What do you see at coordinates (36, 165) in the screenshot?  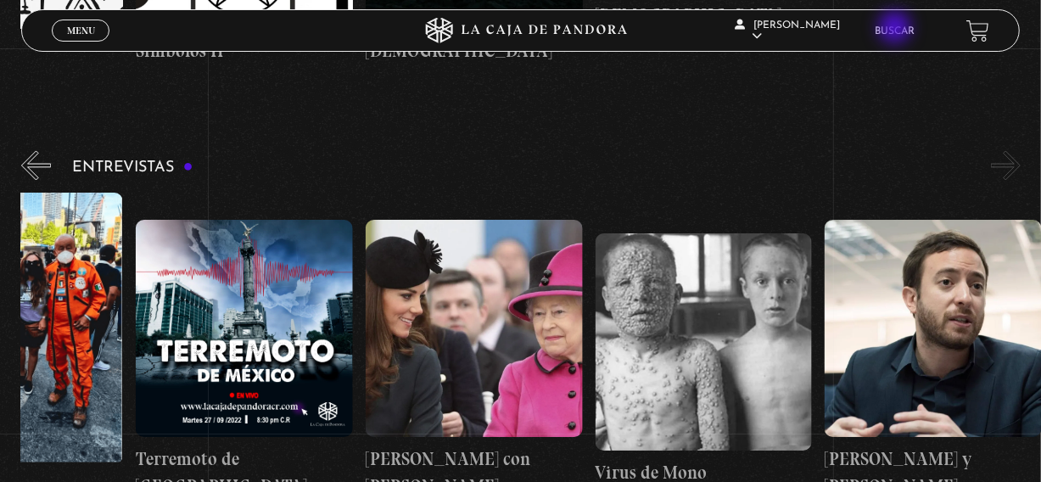 I see `button: Previous` at bounding box center [36, 165].